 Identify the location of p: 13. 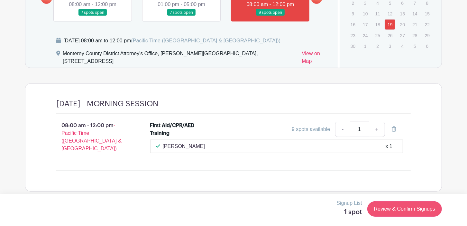
(402, 14).